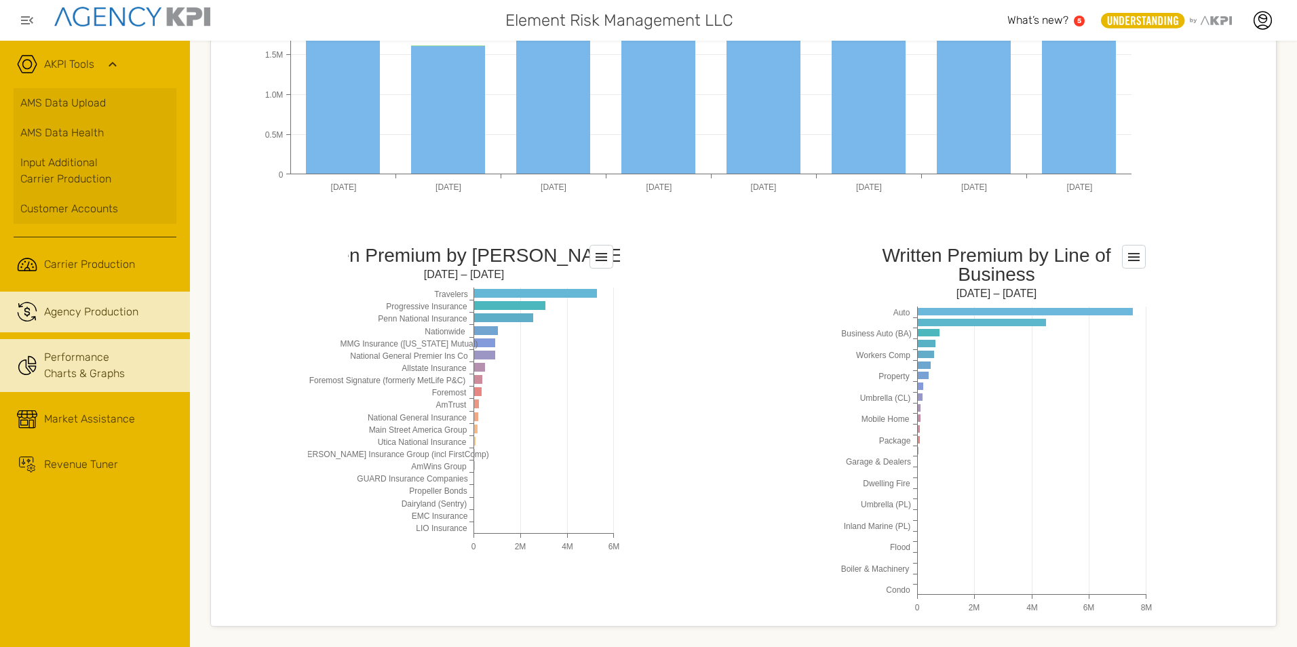 The image size is (1297, 647). I want to click on text: Main Street America Group, so click(417, 430).